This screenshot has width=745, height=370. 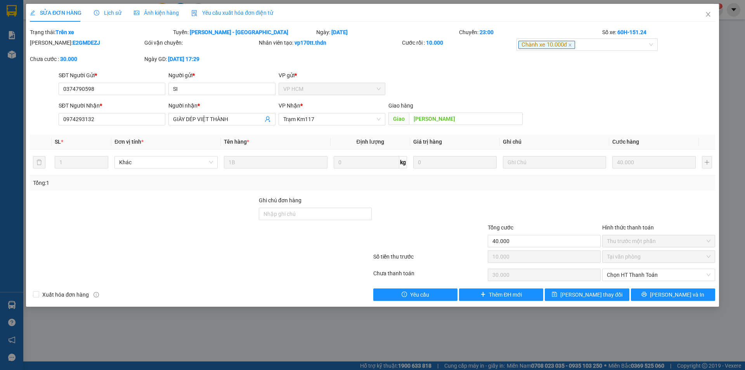 What do you see at coordinates (555, 142) in the screenshot?
I see `th: Ghi chú` at bounding box center [555, 142].